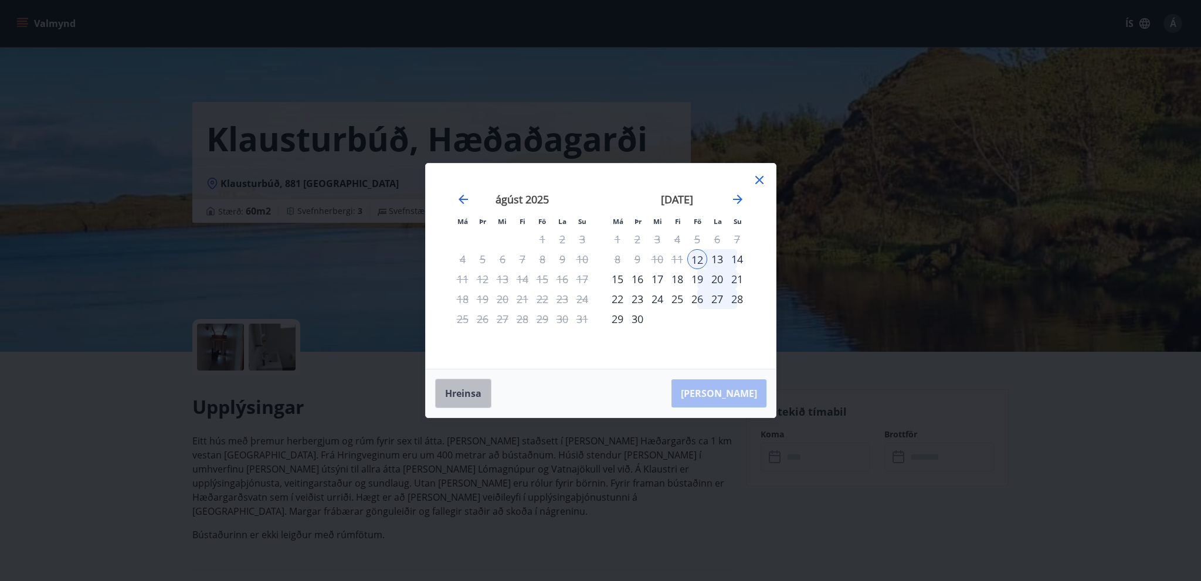 This screenshot has height=581, width=1201. What do you see at coordinates (582, 259) in the screenshot?
I see `td: Not available. sunnudagur, 10. ágúst 2025` at bounding box center [582, 259].